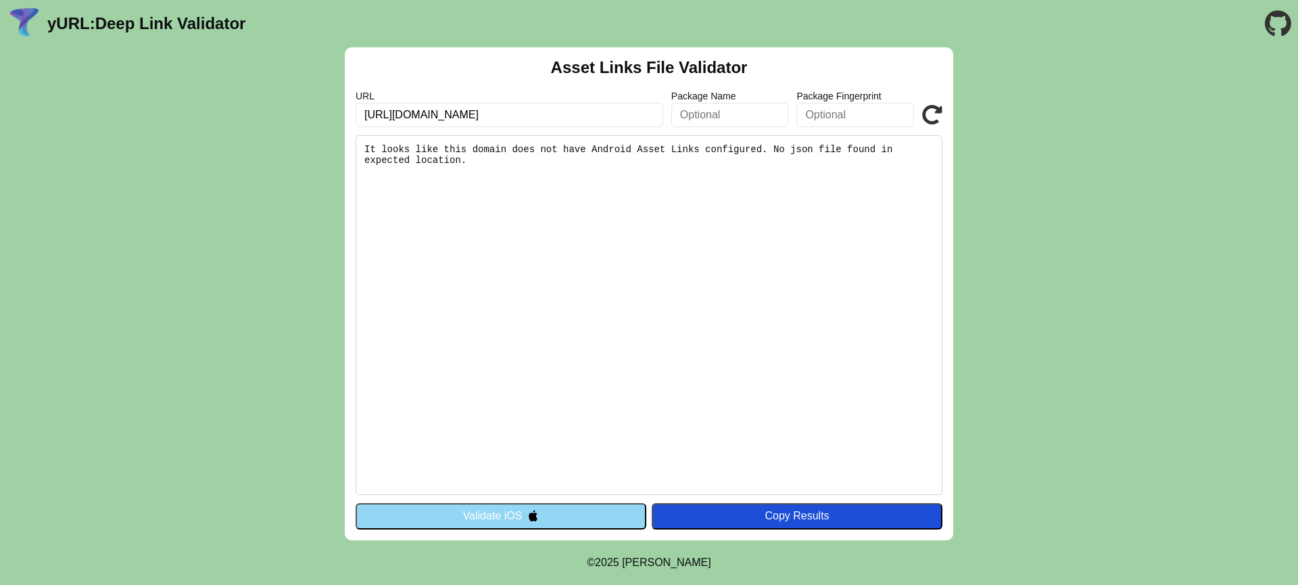 The image size is (1298, 585). Describe the element at coordinates (509, 96) in the screenshot. I see `label: URL` at that location.